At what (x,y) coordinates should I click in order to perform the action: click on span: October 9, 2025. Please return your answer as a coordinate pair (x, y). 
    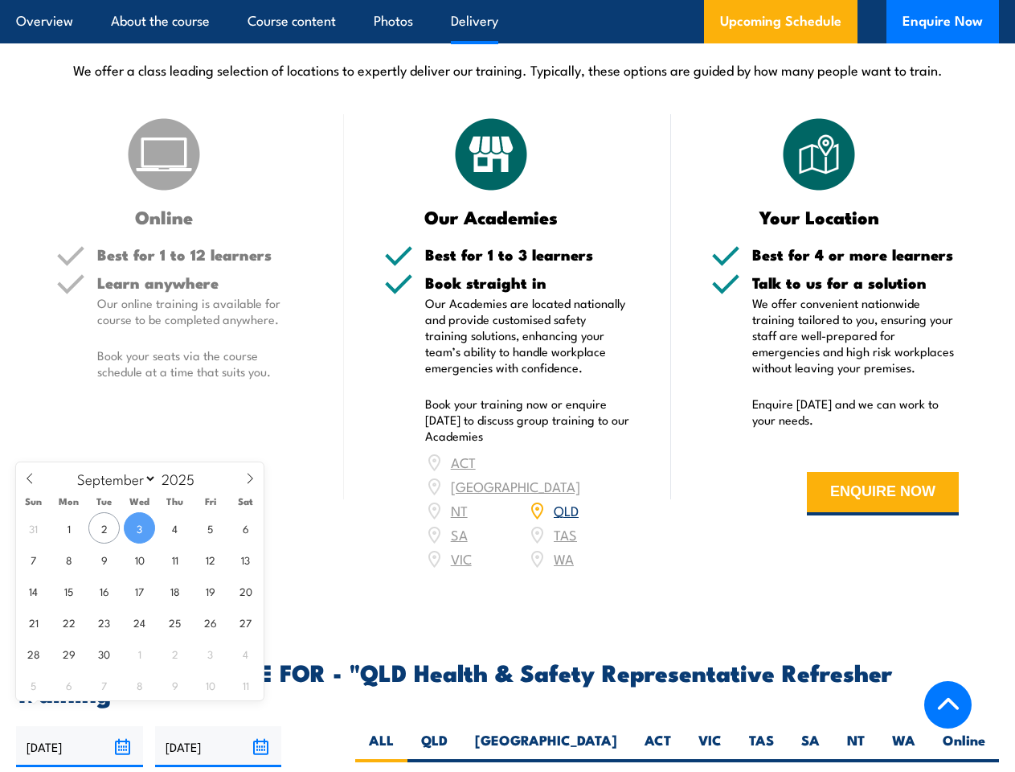
    Looking at the image, I should click on (174, 684).